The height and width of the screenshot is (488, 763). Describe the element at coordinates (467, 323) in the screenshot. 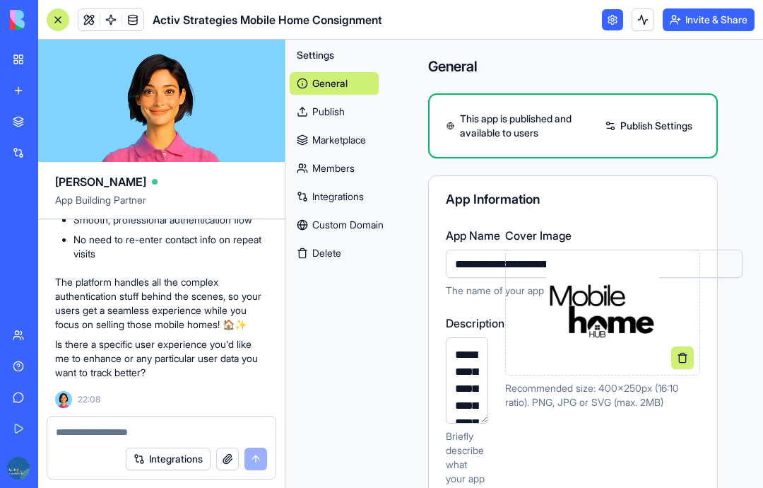

I see `label: Description` at that location.